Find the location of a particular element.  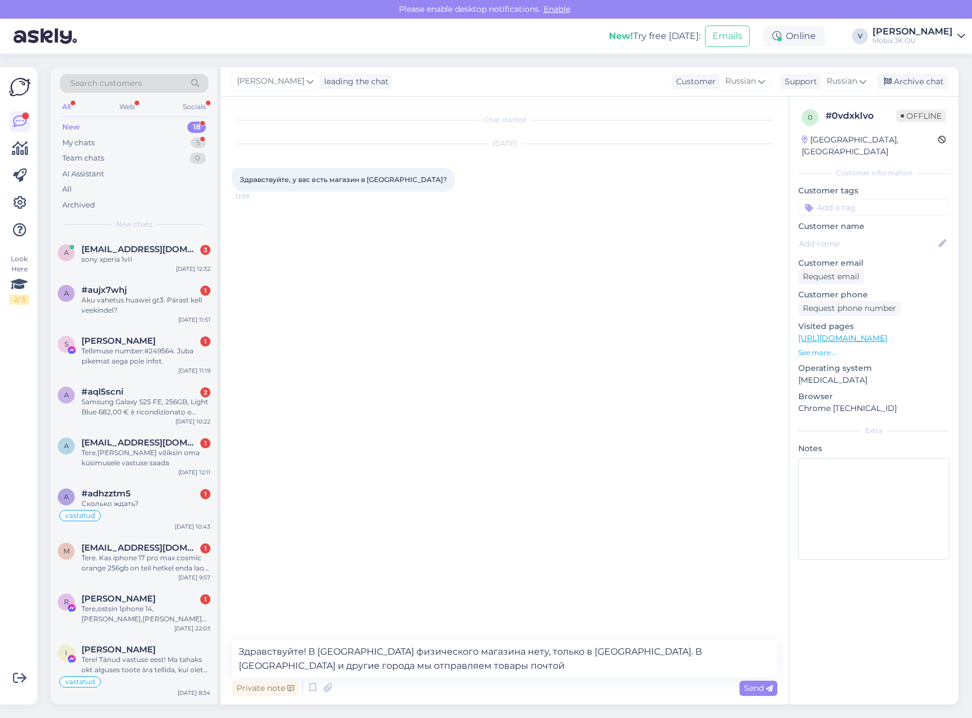

span: S is located at coordinates (66, 344).